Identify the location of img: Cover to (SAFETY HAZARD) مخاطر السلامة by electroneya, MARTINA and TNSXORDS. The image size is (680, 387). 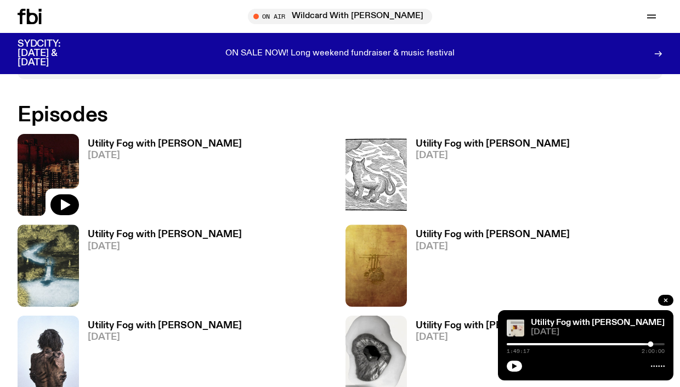
(48, 174).